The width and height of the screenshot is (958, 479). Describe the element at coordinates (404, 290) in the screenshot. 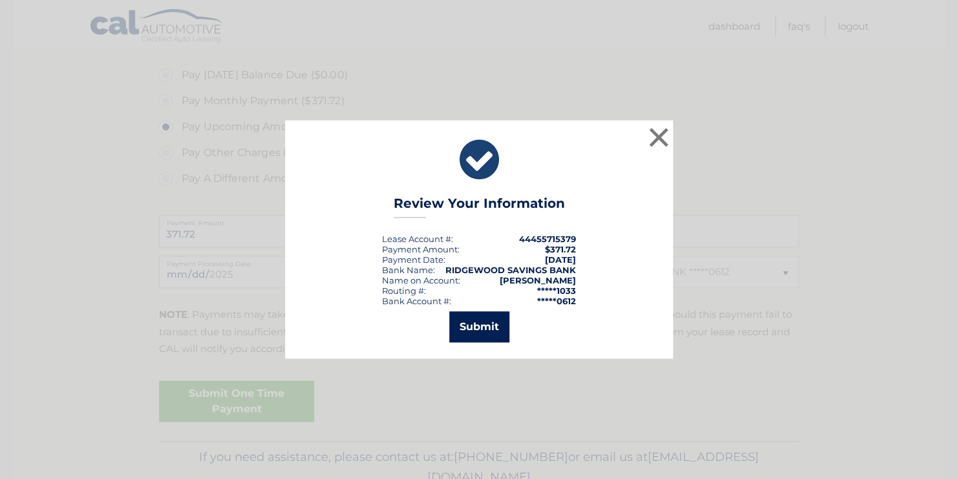

I see `div: Routing #:` at that location.